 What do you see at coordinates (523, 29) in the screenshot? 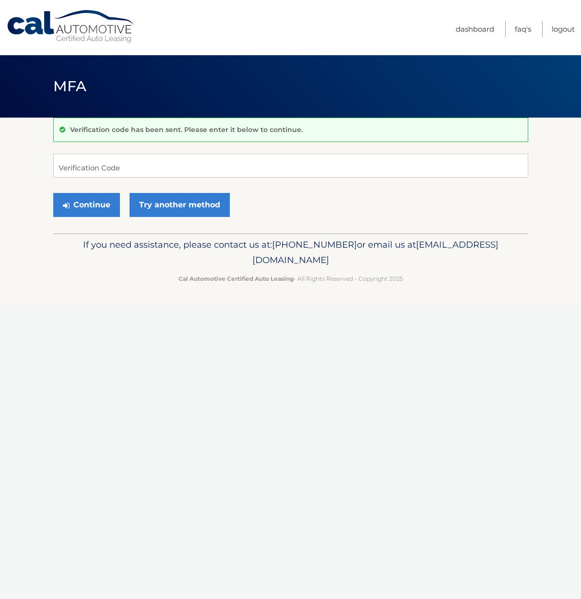
I see `a: FAQ's` at bounding box center [523, 29].